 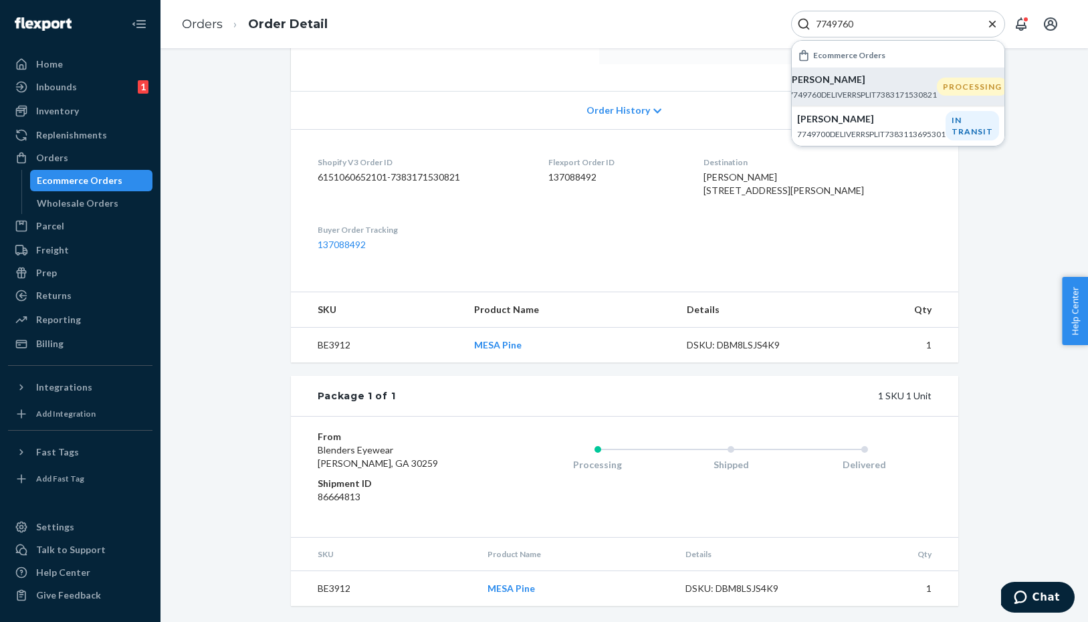 I want to click on button: Open notifications, so click(x=1021, y=24).